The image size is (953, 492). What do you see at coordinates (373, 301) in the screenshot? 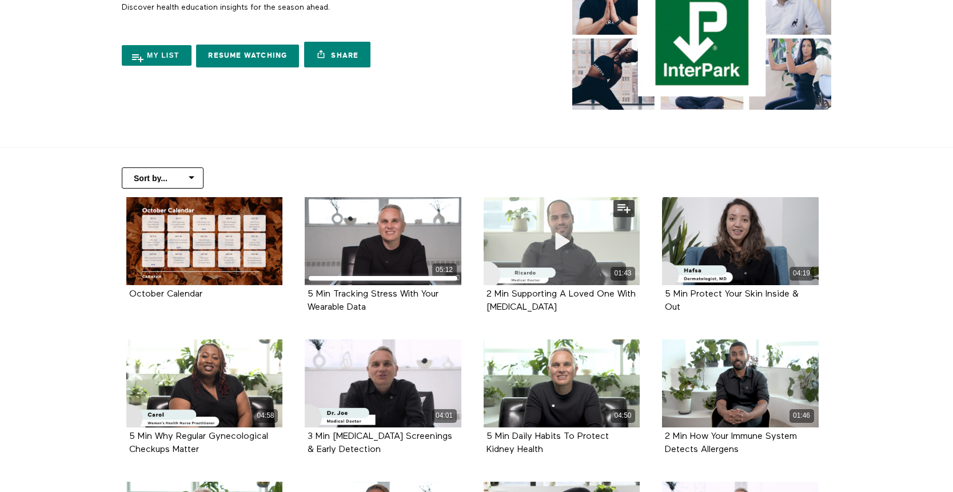
I see `strong: 5 Min Tracking Stress With Your Wearable Data` at bounding box center [373, 301].